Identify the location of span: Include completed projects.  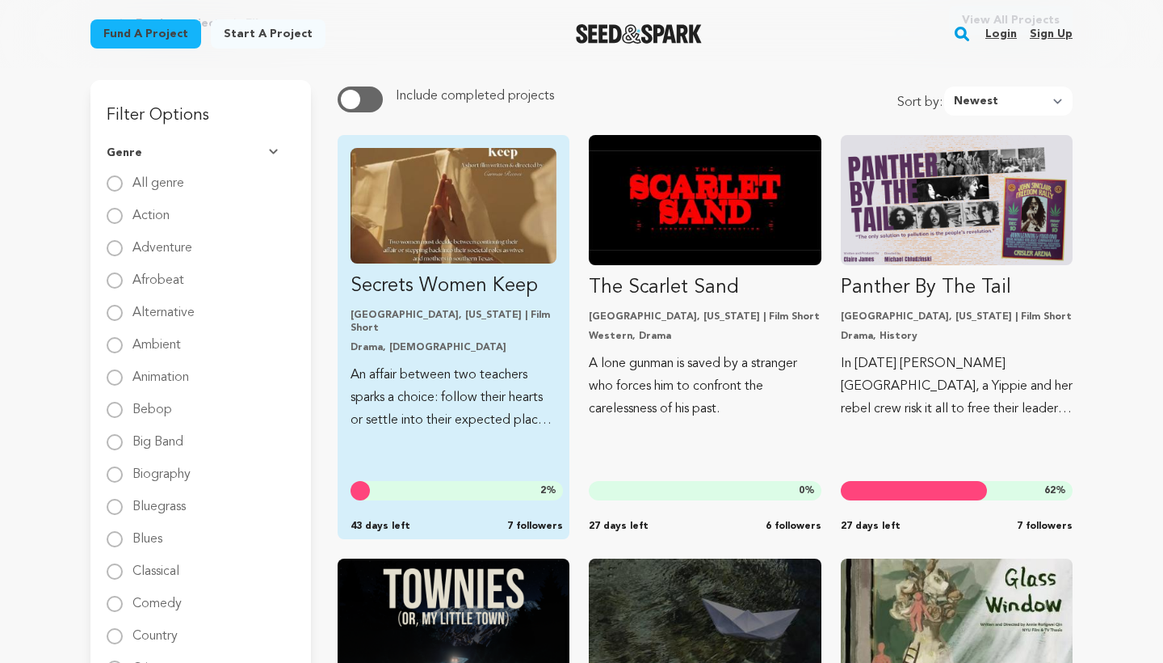
(475, 96).